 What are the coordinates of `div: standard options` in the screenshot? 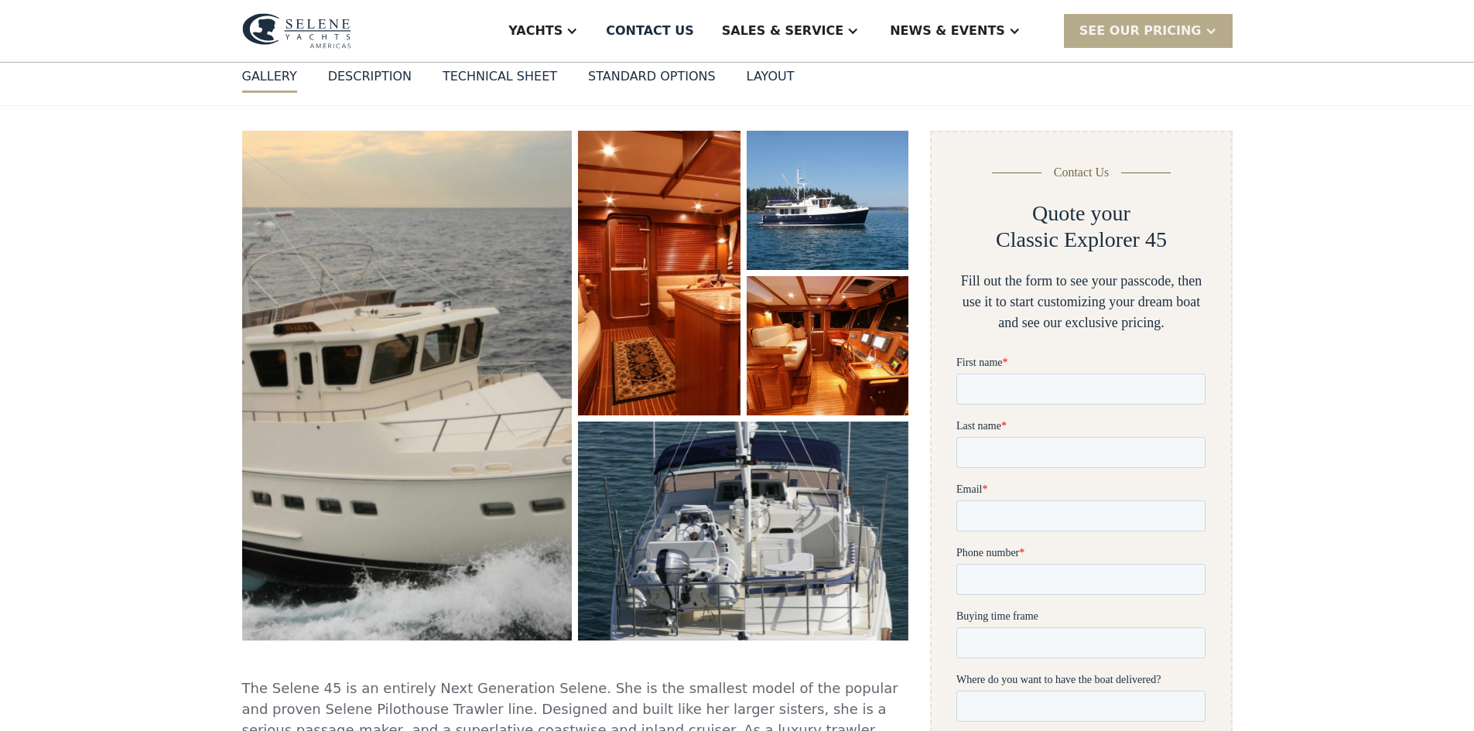 It's located at (652, 77).